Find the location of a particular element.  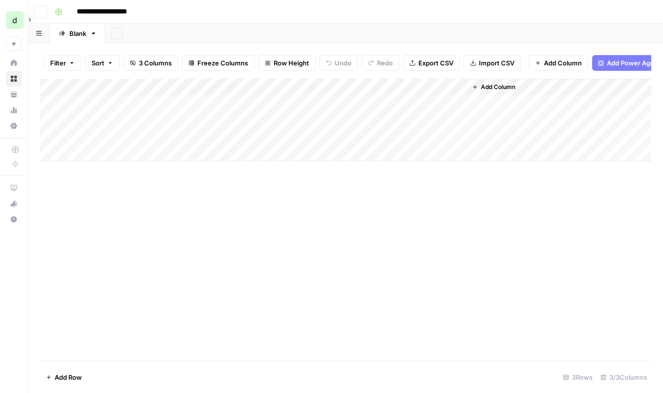

button: Filter is located at coordinates (63, 63).